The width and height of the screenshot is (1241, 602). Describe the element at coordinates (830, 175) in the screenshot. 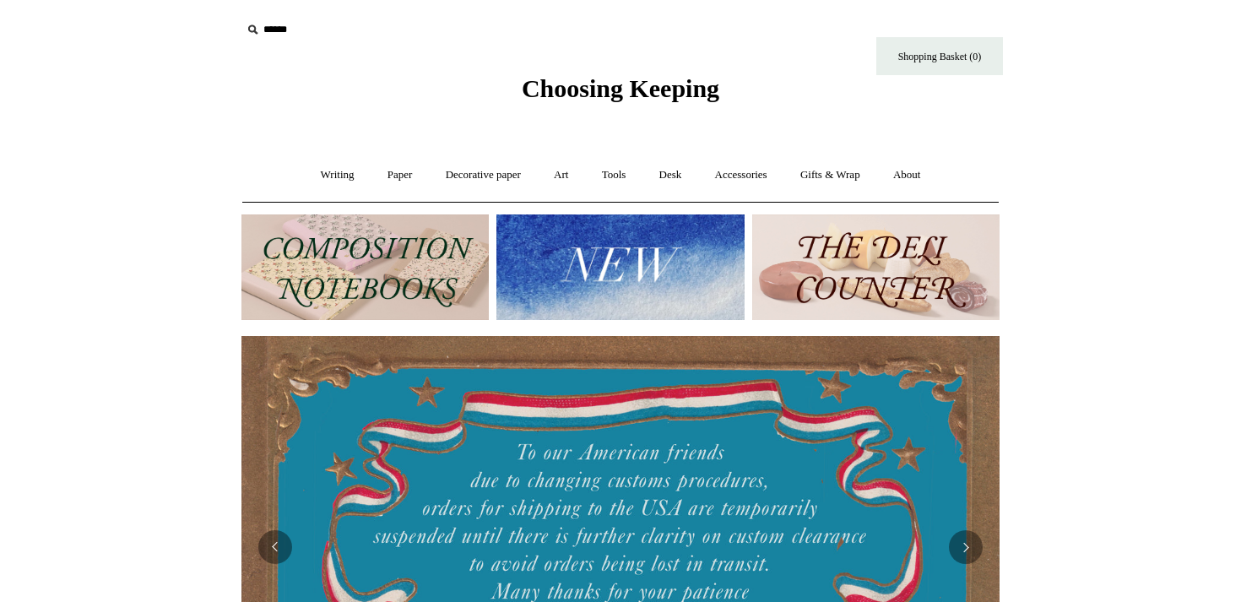

I see `a: Gifts & Wrap` at that location.